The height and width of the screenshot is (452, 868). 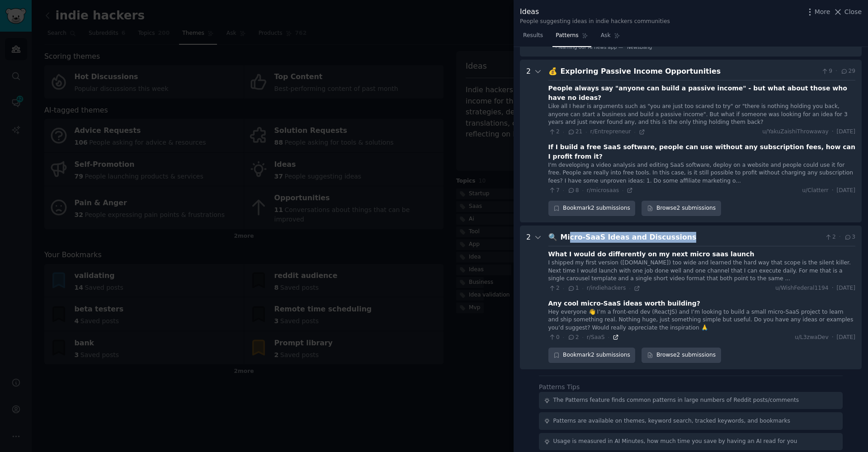 What do you see at coordinates (849, 237) in the screenshot?
I see `span: 3` at bounding box center [849, 237].